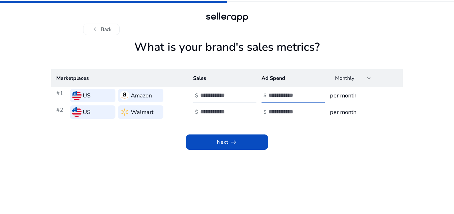 Image resolution: width=454 pixels, height=214 pixels. Describe the element at coordinates (222, 78) in the screenshot. I see `th: Sales` at that location.